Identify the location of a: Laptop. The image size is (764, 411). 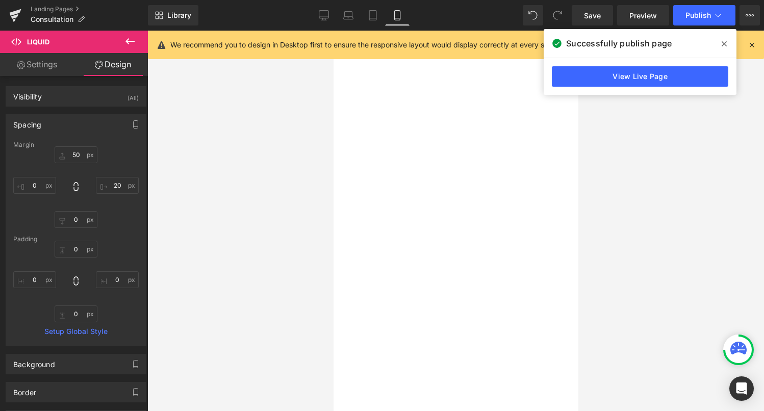
(348, 15).